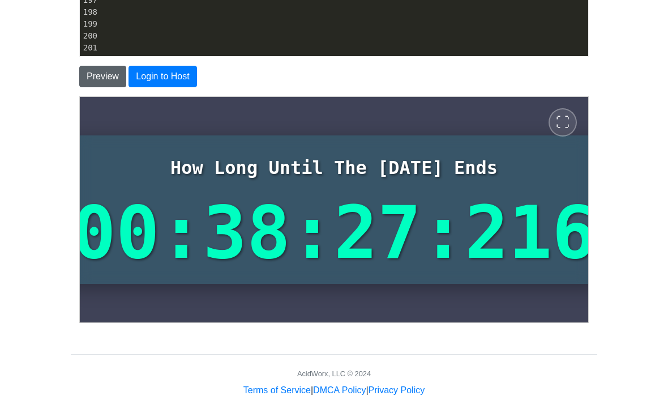 This screenshot has width=668, height=404. What do you see at coordinates (90, 24) in the screenshot?
I see `div: 199` at bounding box center [90, 24].